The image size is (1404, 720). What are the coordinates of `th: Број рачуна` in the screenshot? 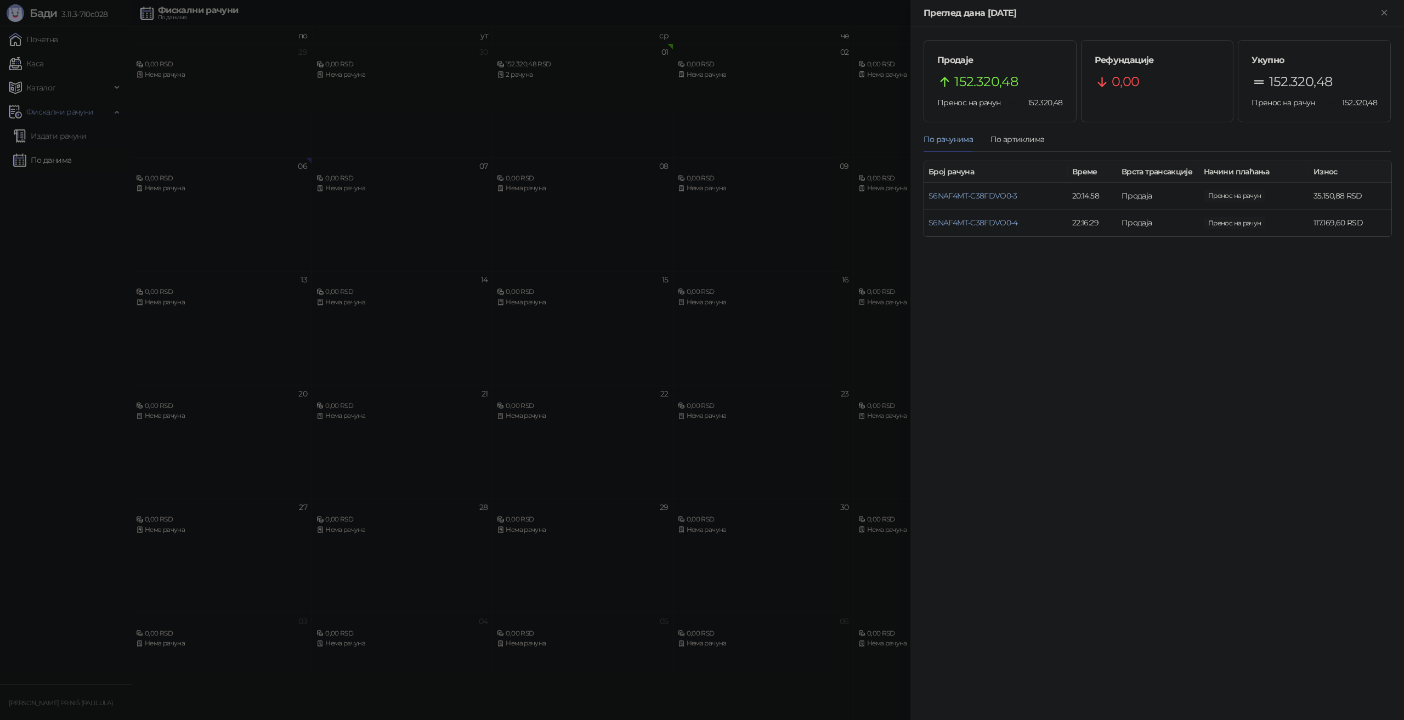 It's located at (996, 172).